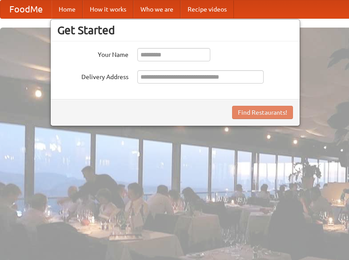 This screenshot has width=349, height=260. What do you see at coordinates (26, 9) in the screenshot?
I see `a: FoodMe` at bounding box center [26, 9].